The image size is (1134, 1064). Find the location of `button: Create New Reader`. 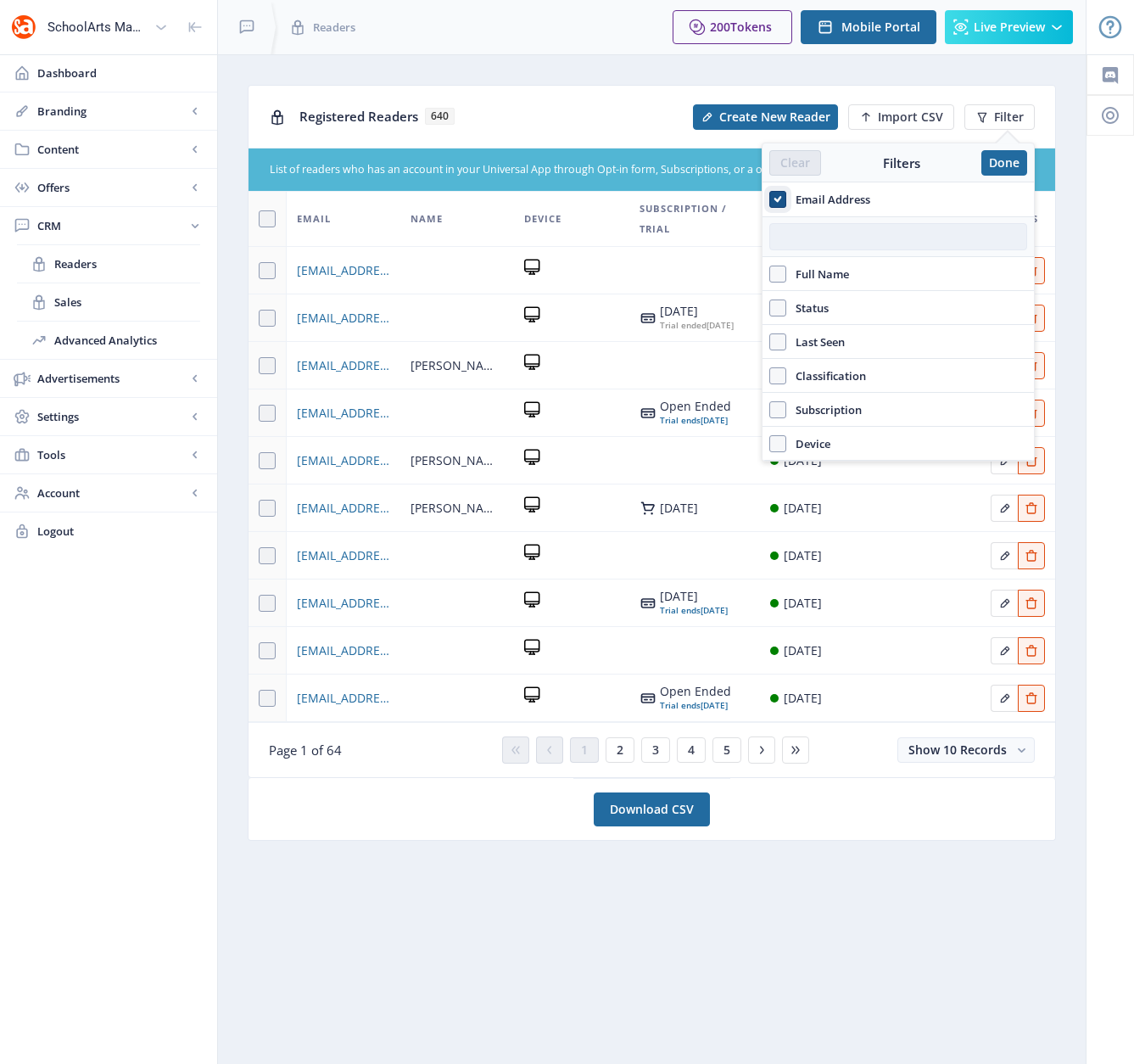

button: Create New Reader is located at coordinates (766, 117).